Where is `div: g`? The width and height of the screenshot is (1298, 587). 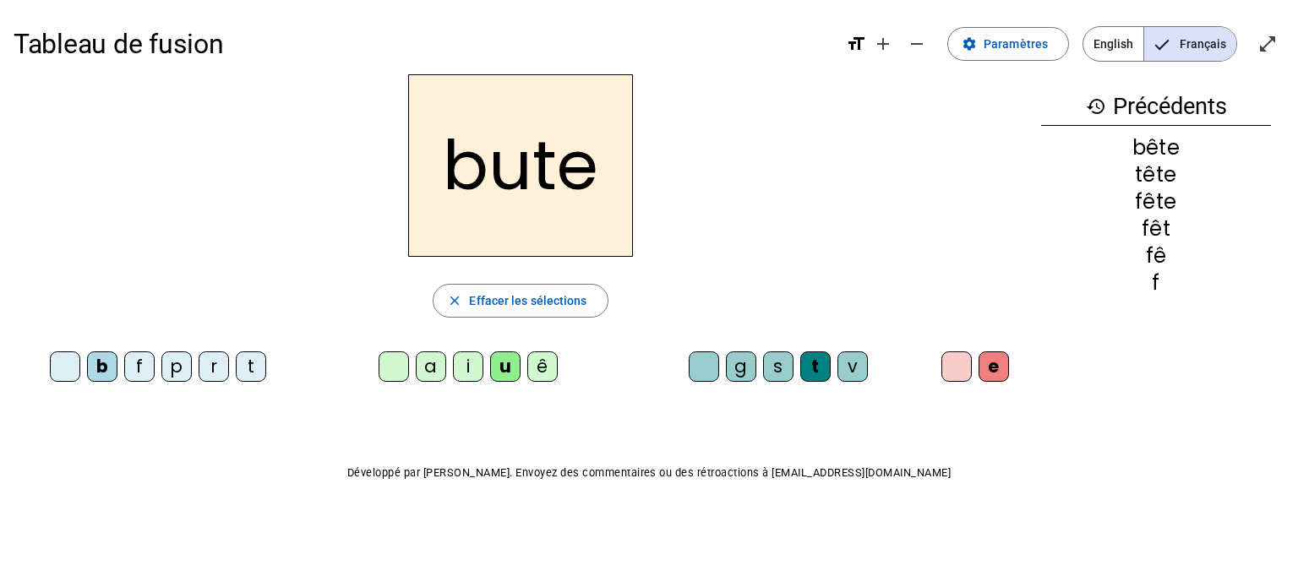
div: g is located at coordinates (741, 367).